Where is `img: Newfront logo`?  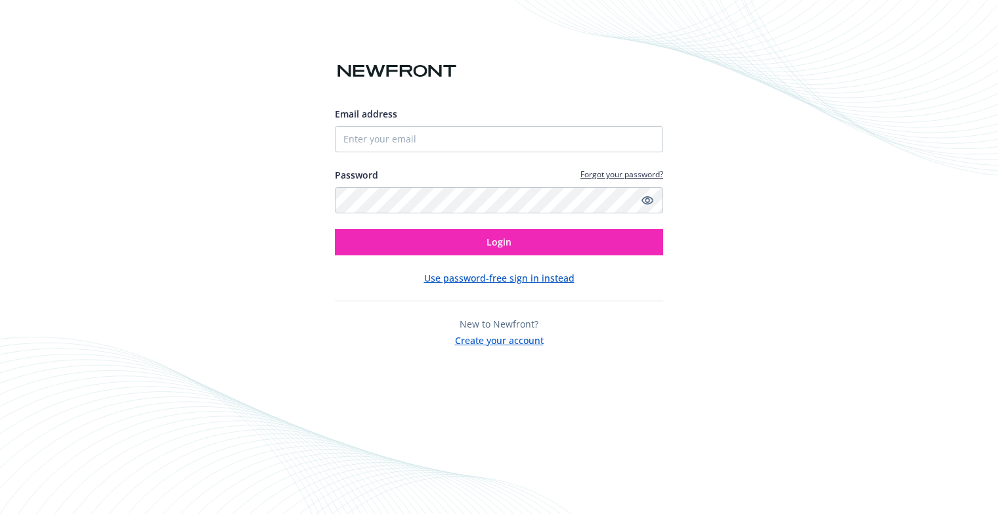
img: Newfront logo is located at coordinates (397, 71).